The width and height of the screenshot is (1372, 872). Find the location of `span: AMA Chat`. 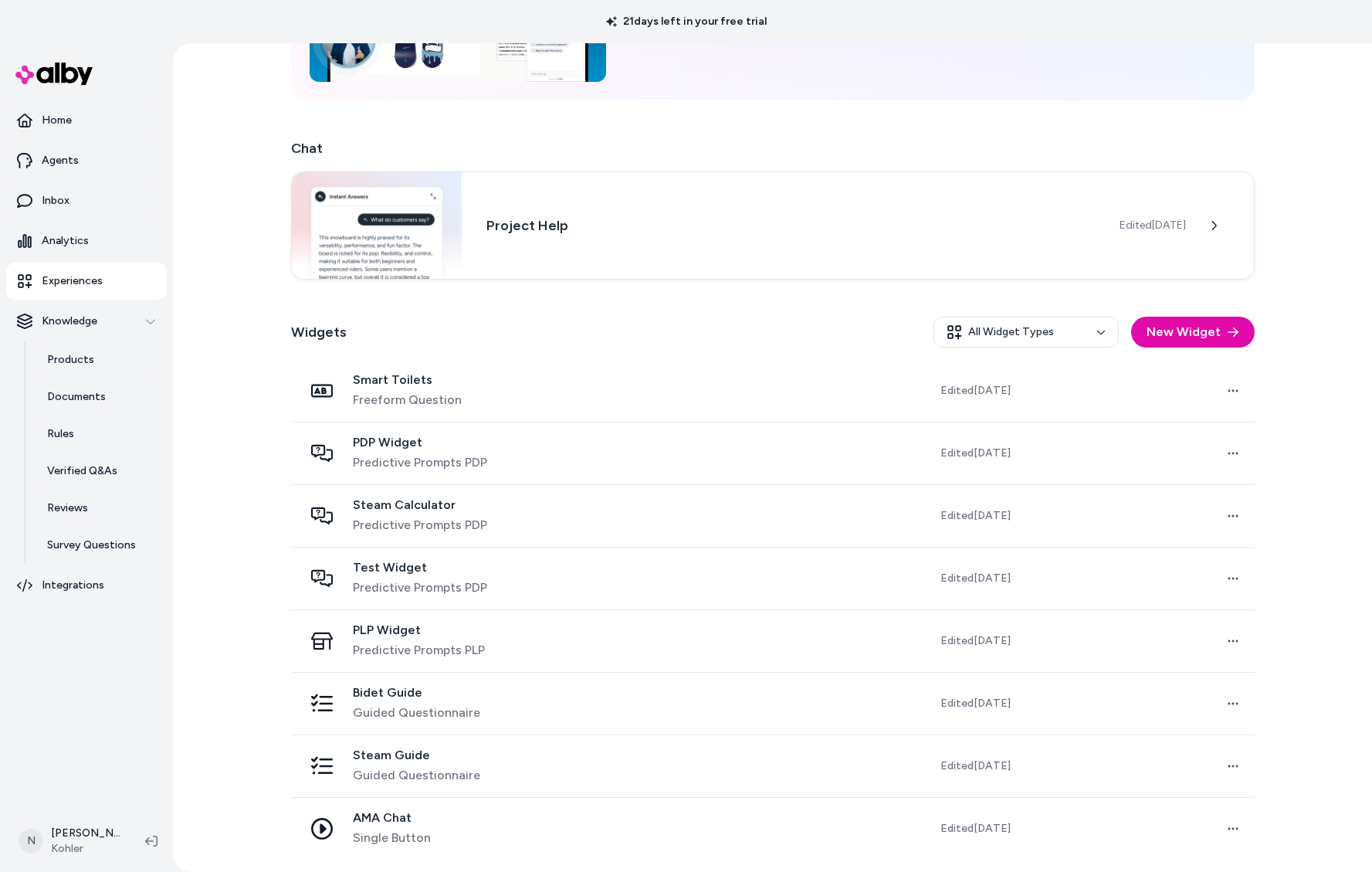

span: AMA Chat is located at coordinates (391, 817).